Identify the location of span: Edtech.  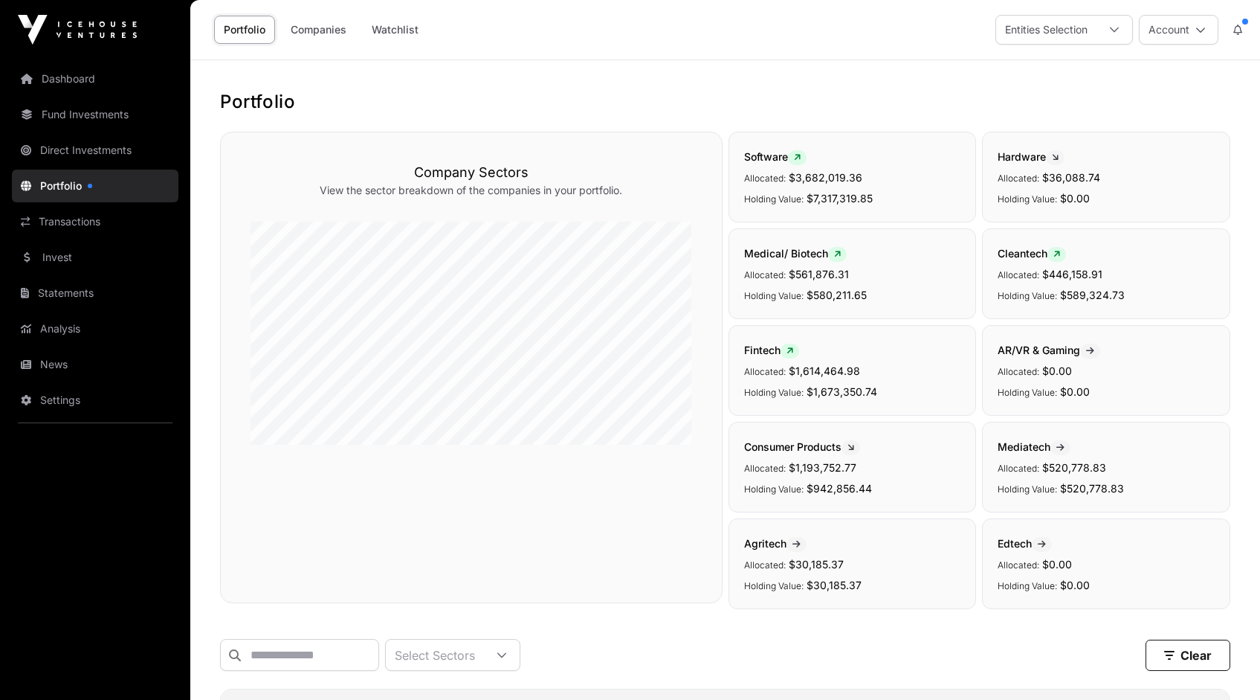
(1025, 543).